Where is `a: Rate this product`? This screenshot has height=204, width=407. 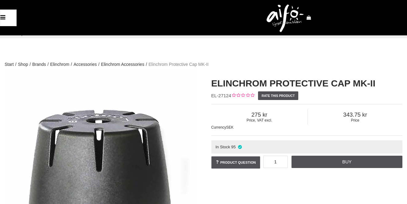
a: Rate this product is located at coordinates (278, 96).